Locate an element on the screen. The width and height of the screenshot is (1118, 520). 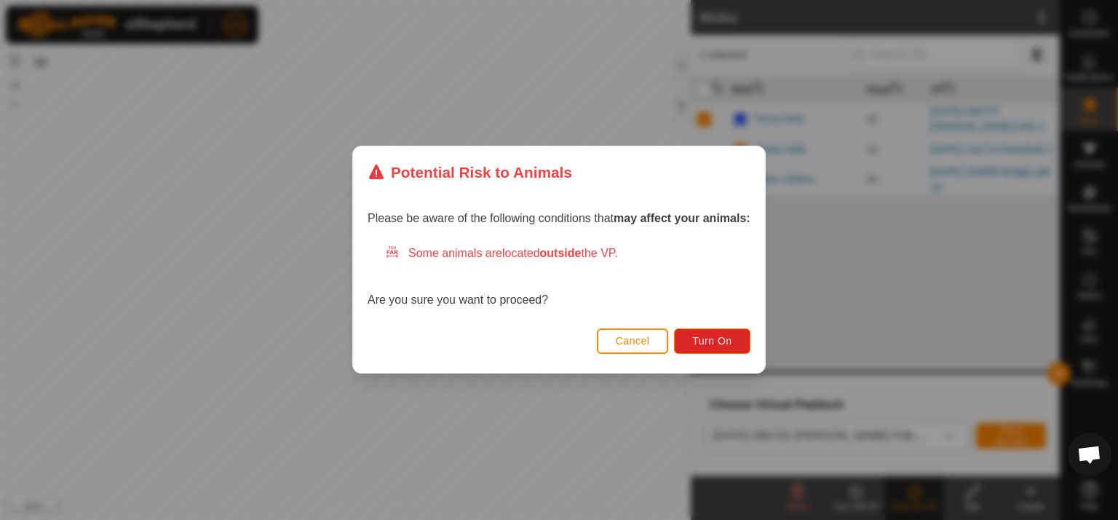
button: Turn On is located at coordinates (713, 341).